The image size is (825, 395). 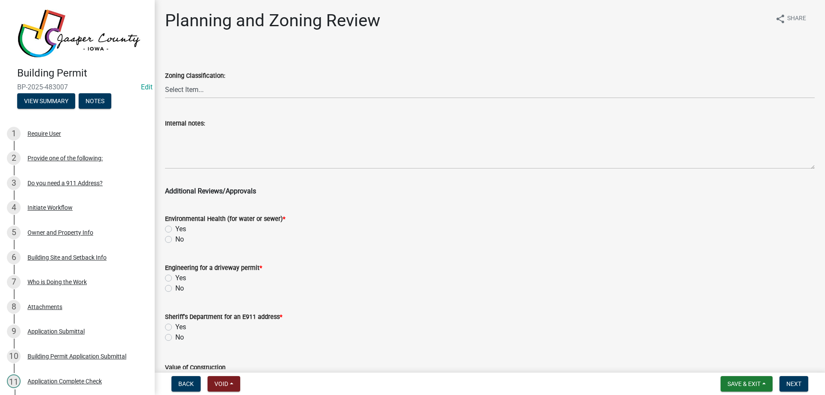 What do you see at coordinates (221, 384) in the screenshot?
I see `span: Void` at bounding box center [221, 384].